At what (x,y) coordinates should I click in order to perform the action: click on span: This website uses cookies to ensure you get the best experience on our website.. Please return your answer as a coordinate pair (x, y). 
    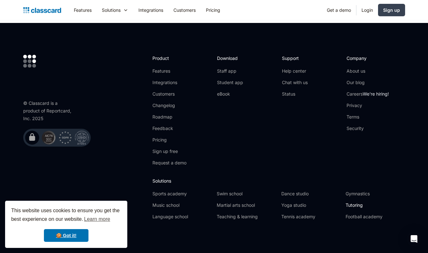
    Looking at the image, I should click on (66, 215).